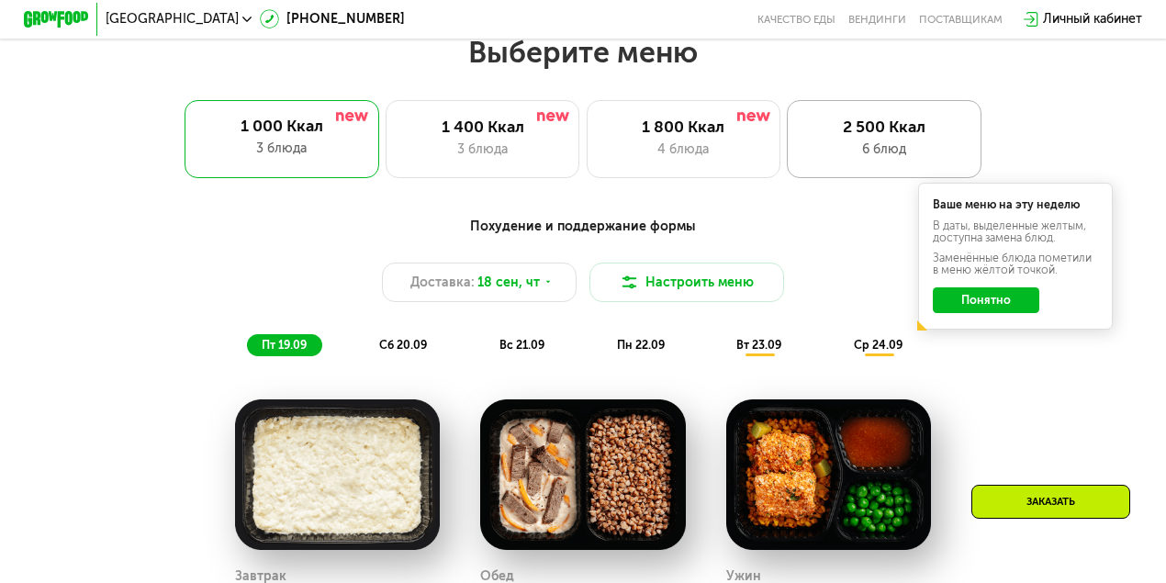 The width and height of the screenshot is (1166, 583). What do you see at coordinates (284, 344) in the screenshot?
I see `span: пт 19.09` at bounding box center [284, 344].